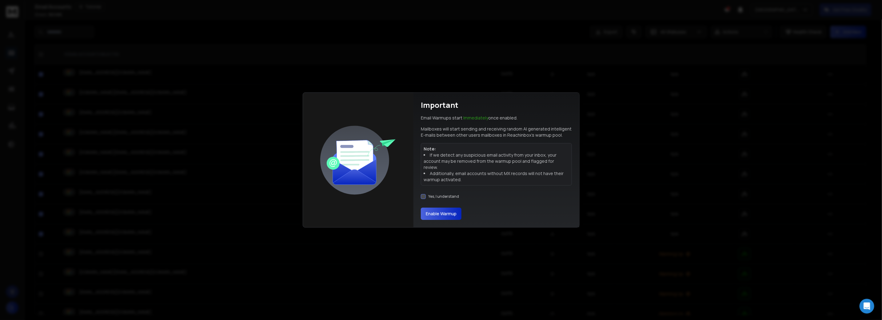 The width and height of the screenshot is (882, 320). Describe the element at coordinates (475, 118) in the screenshot. I see `span: Immediately` at that location.